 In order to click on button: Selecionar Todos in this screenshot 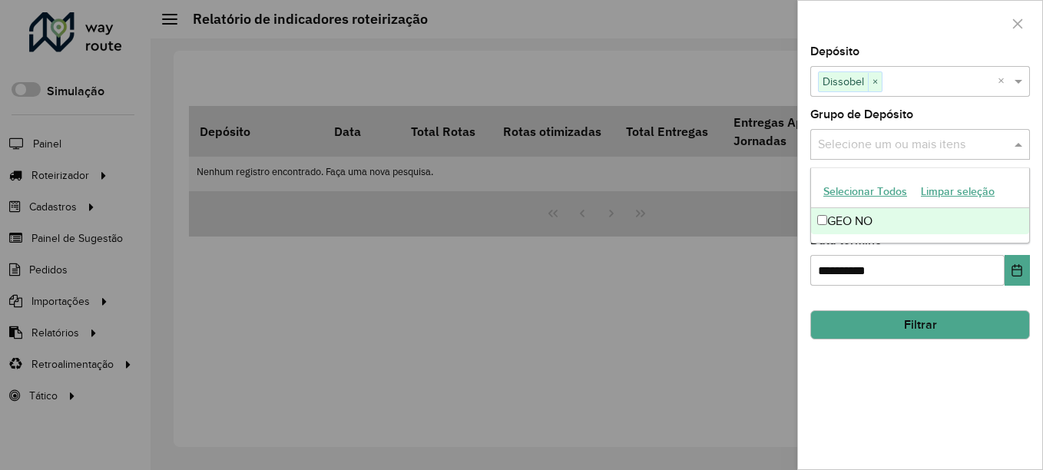, I will do `click(865, 191)`.